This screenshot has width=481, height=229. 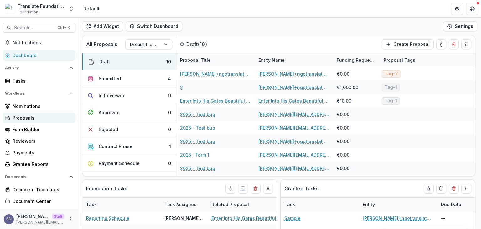 I want to click on button: Approved0, so click(x=129, y=112).